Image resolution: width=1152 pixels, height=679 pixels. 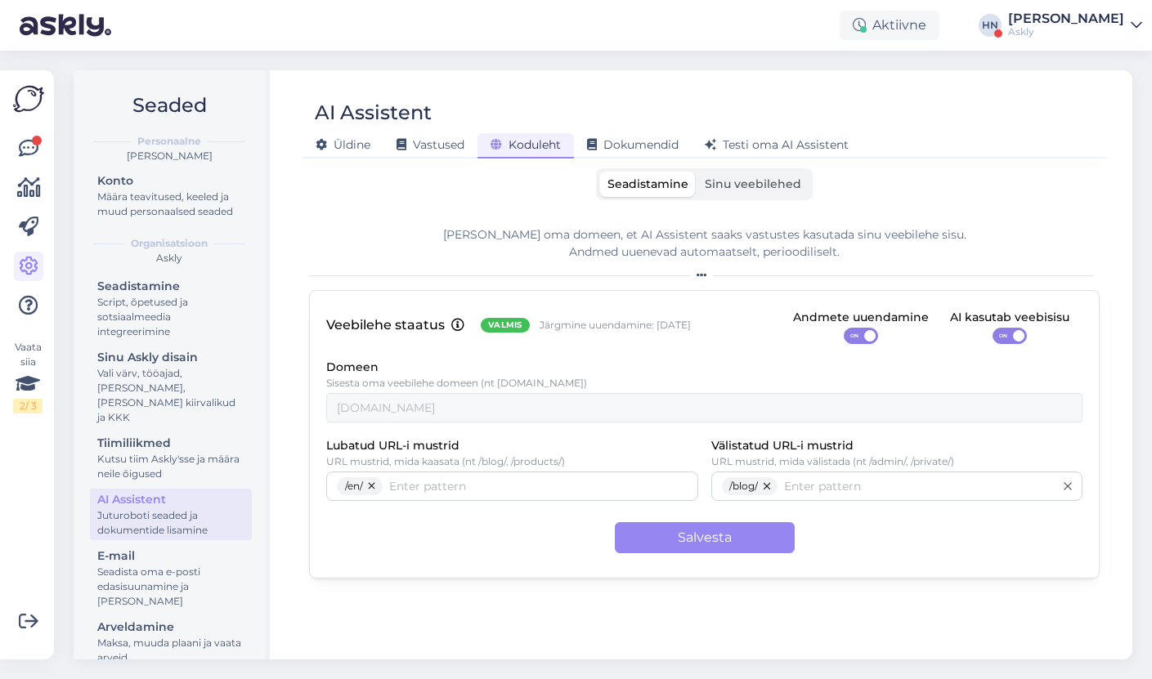 I want to click on div: Aktiivne, so click(x=890, y=25).